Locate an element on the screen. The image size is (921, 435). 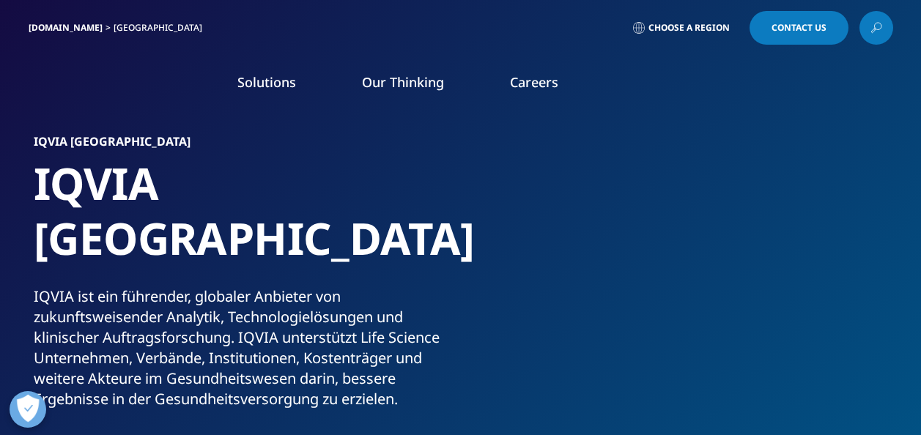
img: 877_businesswoman-leading-meeting.jpg is located at coordinates (691, 282).